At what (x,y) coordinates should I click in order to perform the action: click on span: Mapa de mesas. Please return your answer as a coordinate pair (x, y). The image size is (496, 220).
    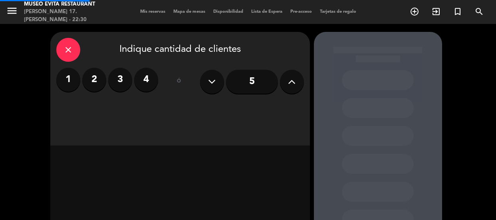
    Looking at the image, I should click on (189, 12).